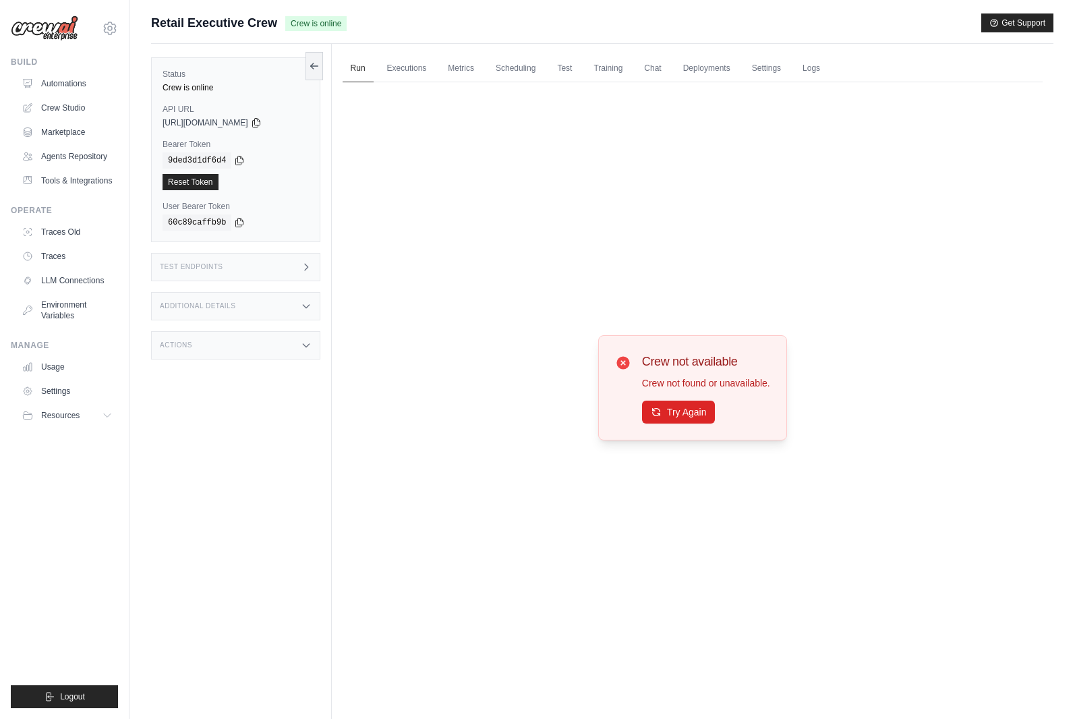  What do you see at coordinates (64, 345) in the screenshot?
I see `div: Manage` at bounding box center [64, 345].